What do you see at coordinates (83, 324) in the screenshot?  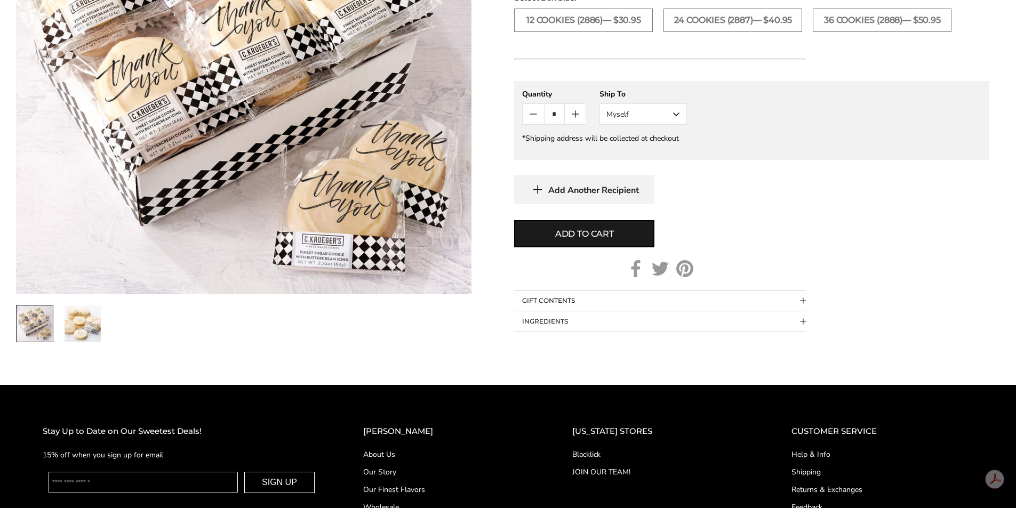 I see `a: 2 / 2` at bounding box center [83, 324].